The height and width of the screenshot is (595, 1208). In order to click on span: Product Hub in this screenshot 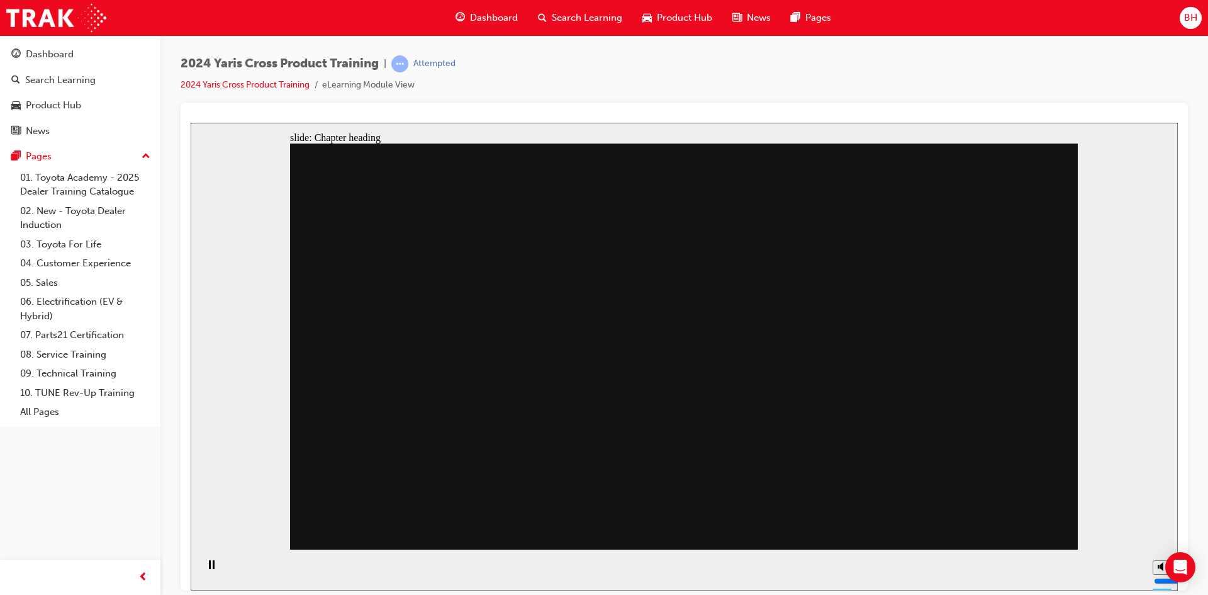, I will do `click(685, 18)`.